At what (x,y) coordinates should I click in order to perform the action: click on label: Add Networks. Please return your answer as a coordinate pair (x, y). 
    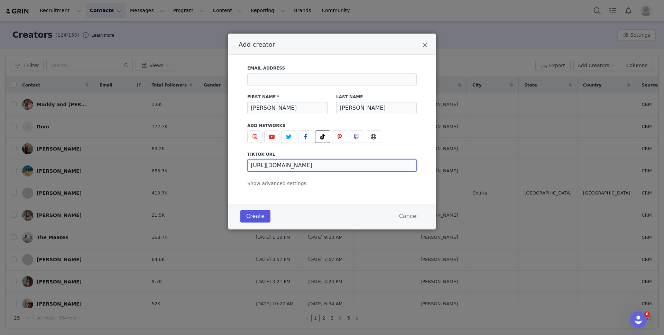
    Looking at the image, I should click on (332, 125).